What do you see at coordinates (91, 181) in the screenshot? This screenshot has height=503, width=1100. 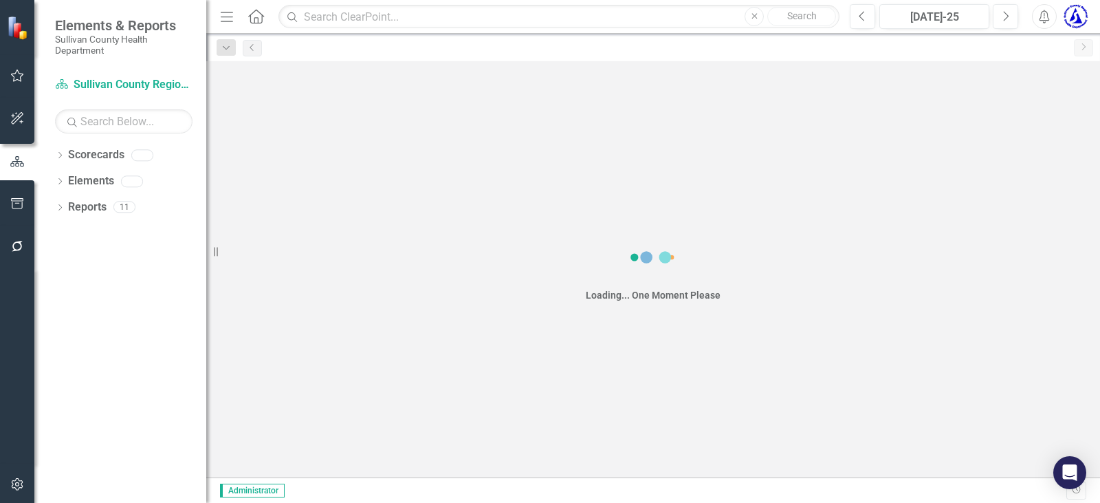 I see `a: Elements` at bounding box center [91, 181].